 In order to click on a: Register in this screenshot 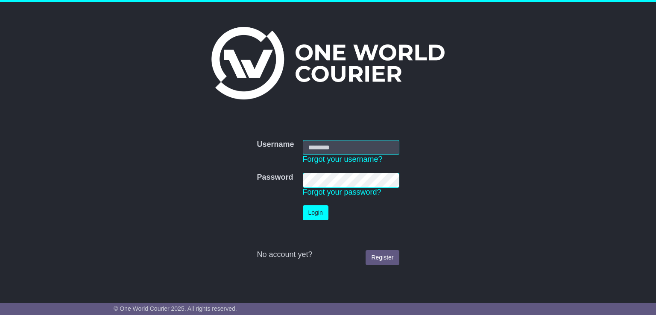, I will do `click(382, 257)`.